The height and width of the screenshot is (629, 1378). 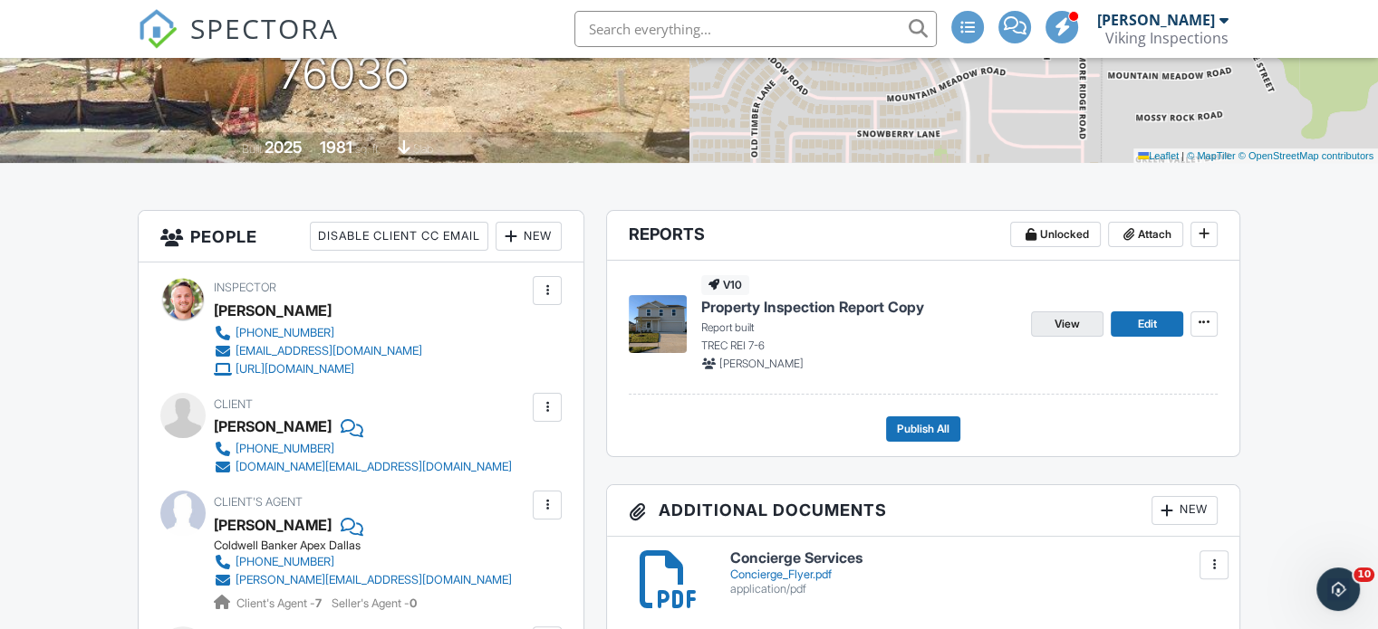 What do you see at coordinates (245, 287) in the screenshot?
I see `span: Inspector` at bounding box center [245, 287].